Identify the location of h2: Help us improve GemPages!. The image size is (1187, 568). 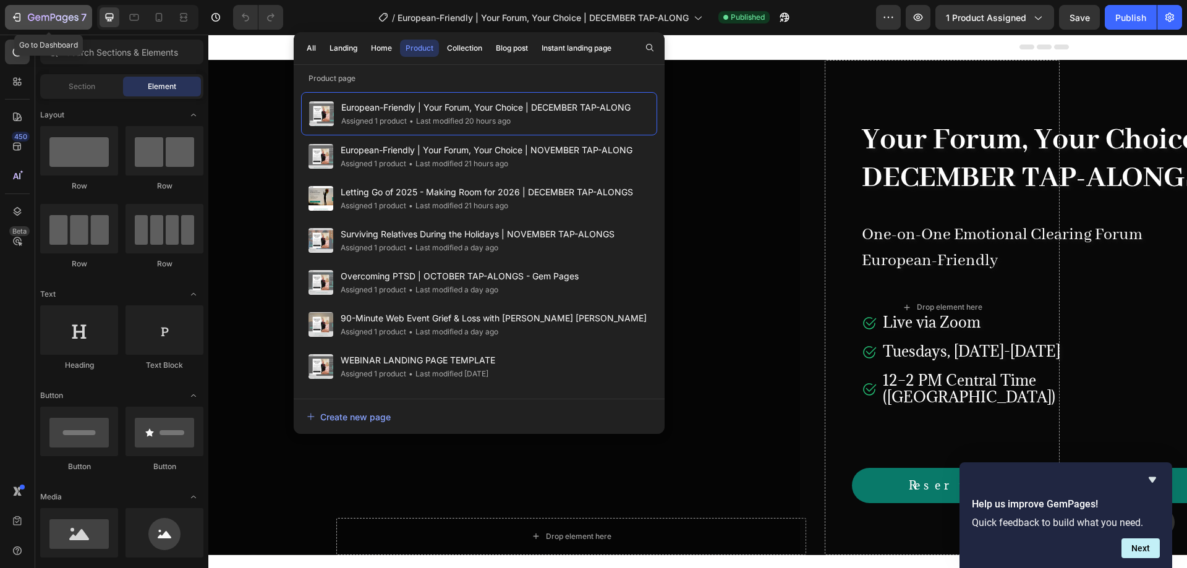
(1066, 505).